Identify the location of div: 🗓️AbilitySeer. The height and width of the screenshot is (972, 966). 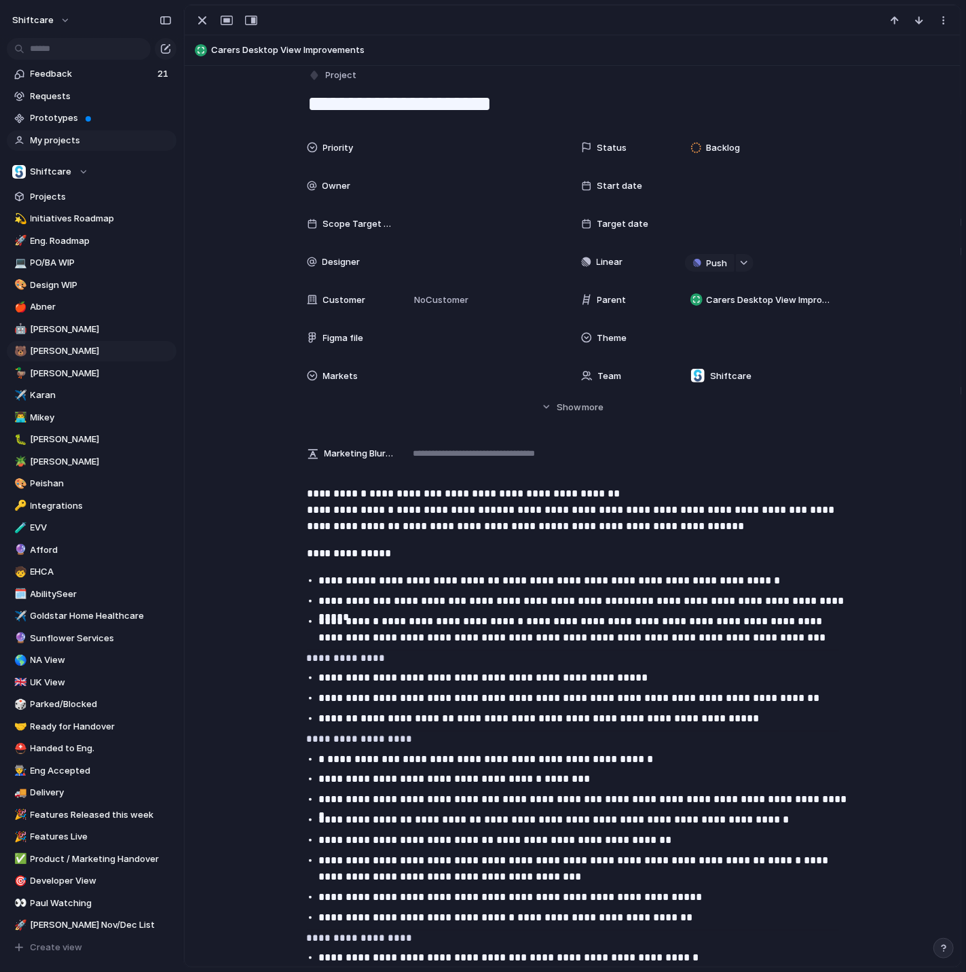
(92, 594).